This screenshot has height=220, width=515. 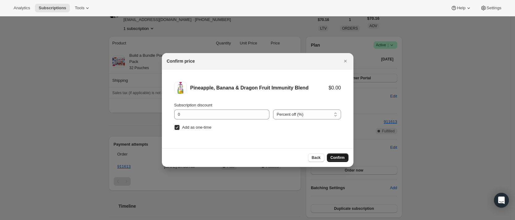 I want to click on button: Settings, so click(x=491, y=8).